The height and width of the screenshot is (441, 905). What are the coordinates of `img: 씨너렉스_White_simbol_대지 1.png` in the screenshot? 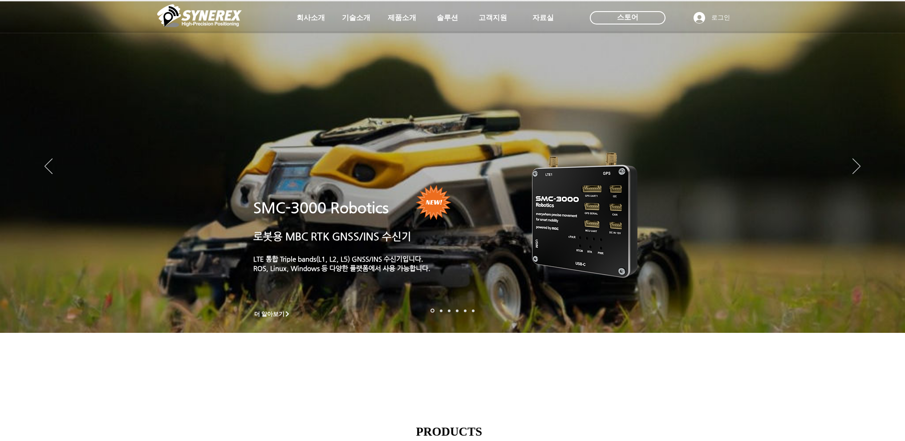 It's located at (199, 16).